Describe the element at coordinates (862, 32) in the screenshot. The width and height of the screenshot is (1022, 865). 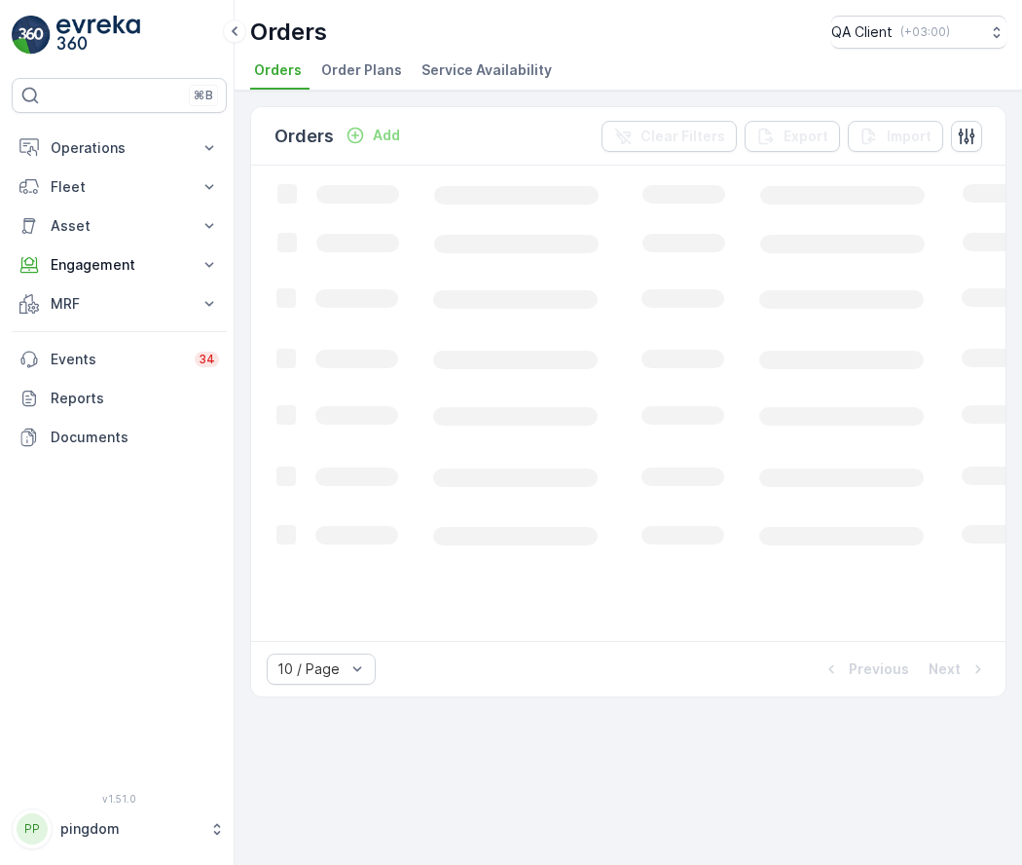
I see `p: QA Client` at that location.